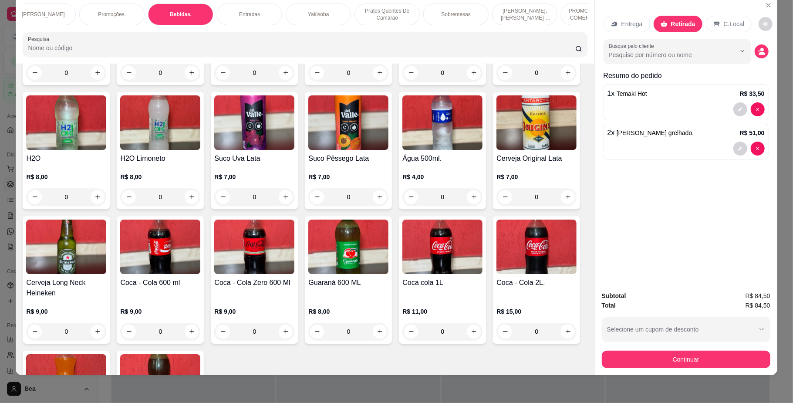 The image size is (793, 403). What do you see at coordinates (650, 133) in the screenshot?
I see `p: 2 x` at bounding box center [650, 133].